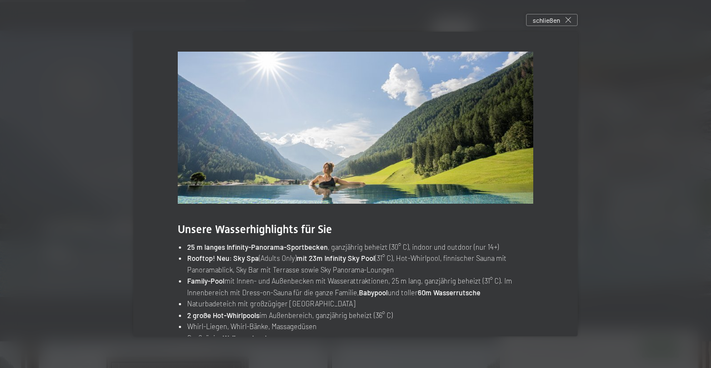  What do you see at coordinates (223, 316) in the screenshot?
I see `strong: 2 große Hot-Whirlpools` at bounding box center [223, 316].